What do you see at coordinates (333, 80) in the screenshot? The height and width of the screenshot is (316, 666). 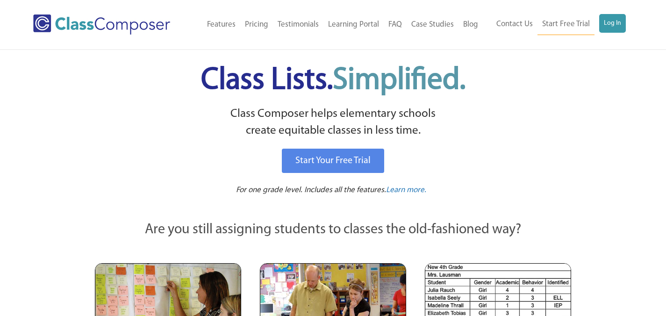 I see `span: Class Lists.` at bounding box center [333, 80].